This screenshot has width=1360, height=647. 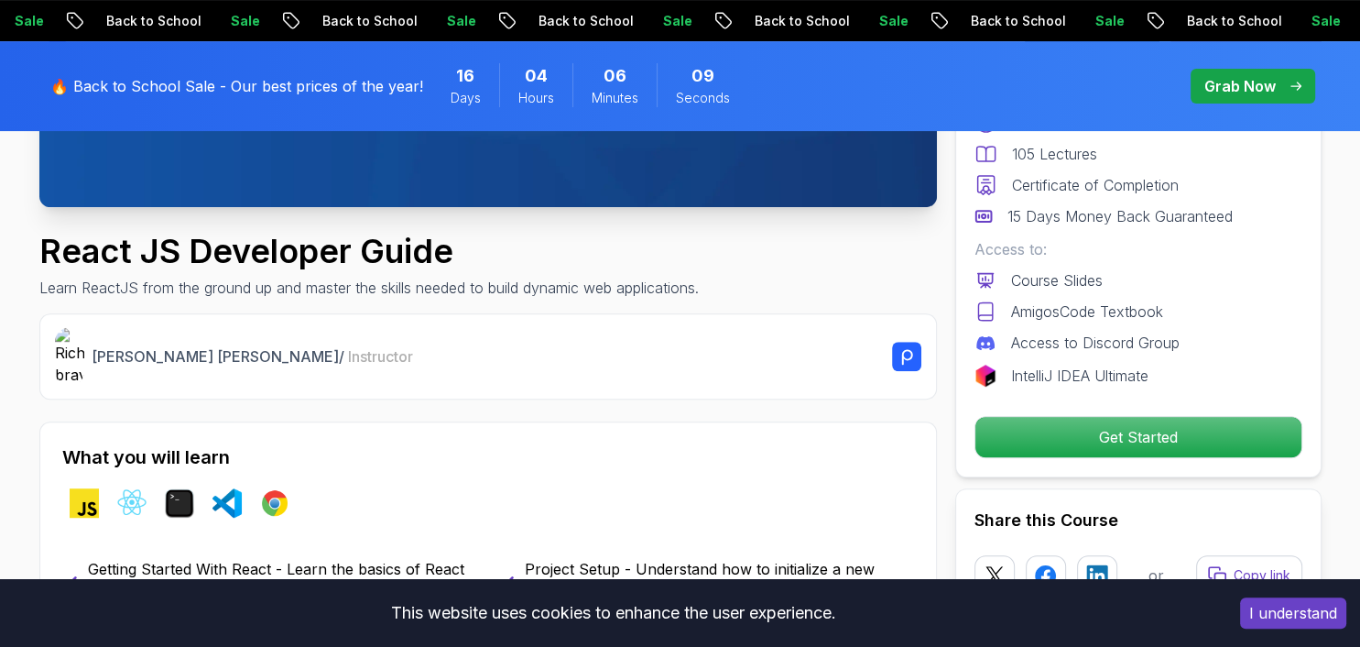 I want to click on p: Certificate of Completion, so click(x=1095, y=185).